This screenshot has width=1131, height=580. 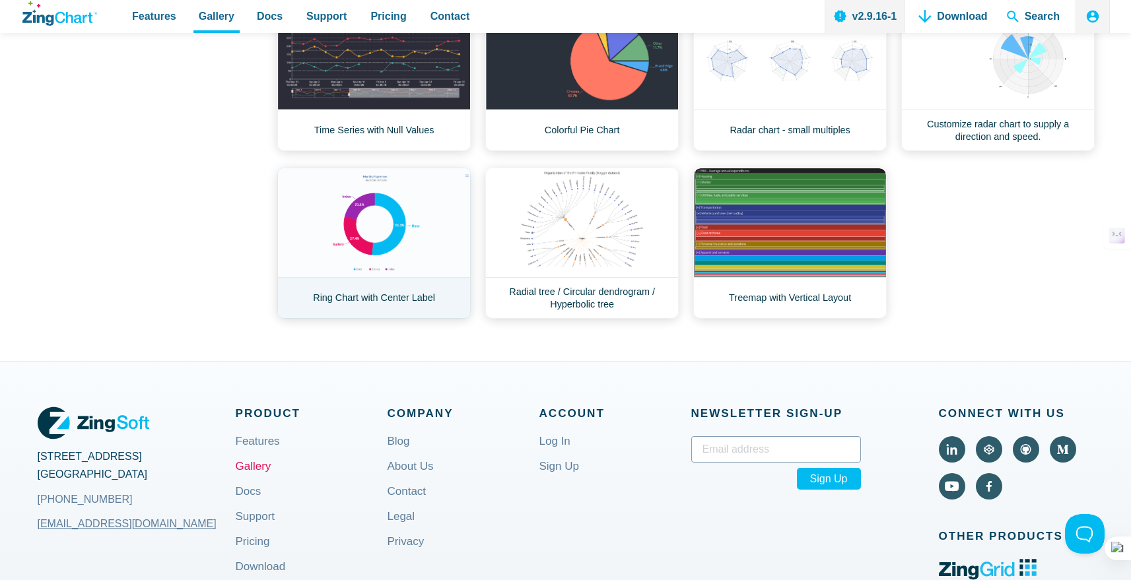 I want to click on a: Sign Up, so click(x=559, y=477).